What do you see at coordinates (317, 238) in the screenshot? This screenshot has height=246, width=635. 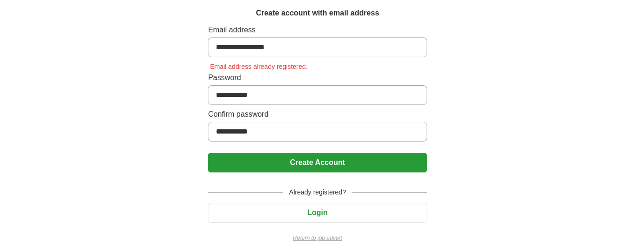 I see `p: Return to job advert` at bounding box center [317, 238].